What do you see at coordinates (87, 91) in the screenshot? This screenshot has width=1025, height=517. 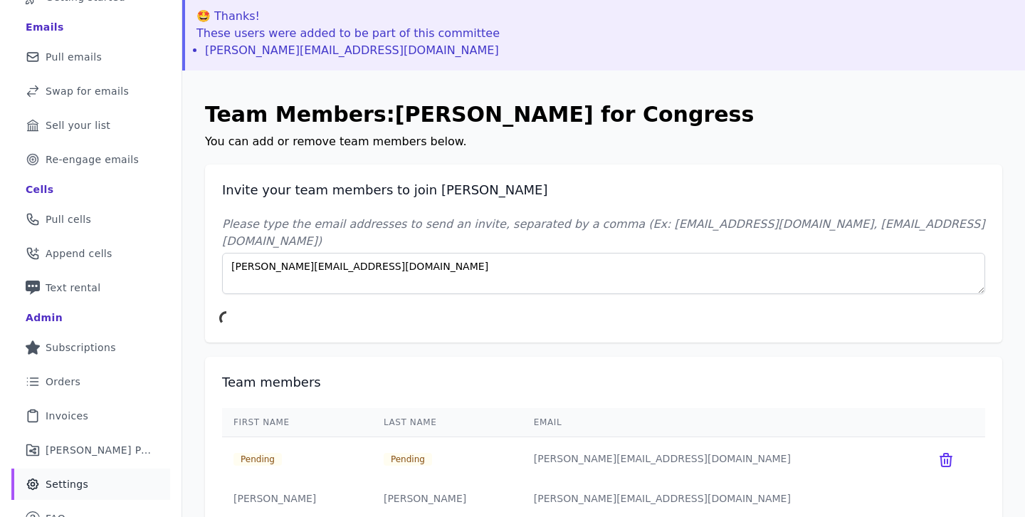 I see `span: Swap for emails` at bounding box center [87, 91].